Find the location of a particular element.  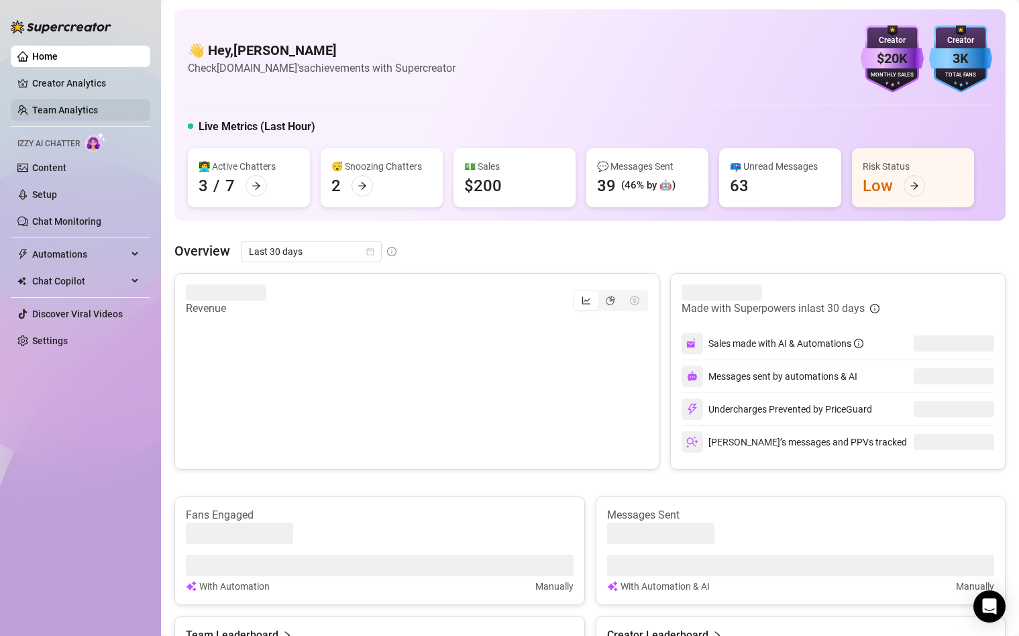

article: With Automation is located at coordinates (234, 586).